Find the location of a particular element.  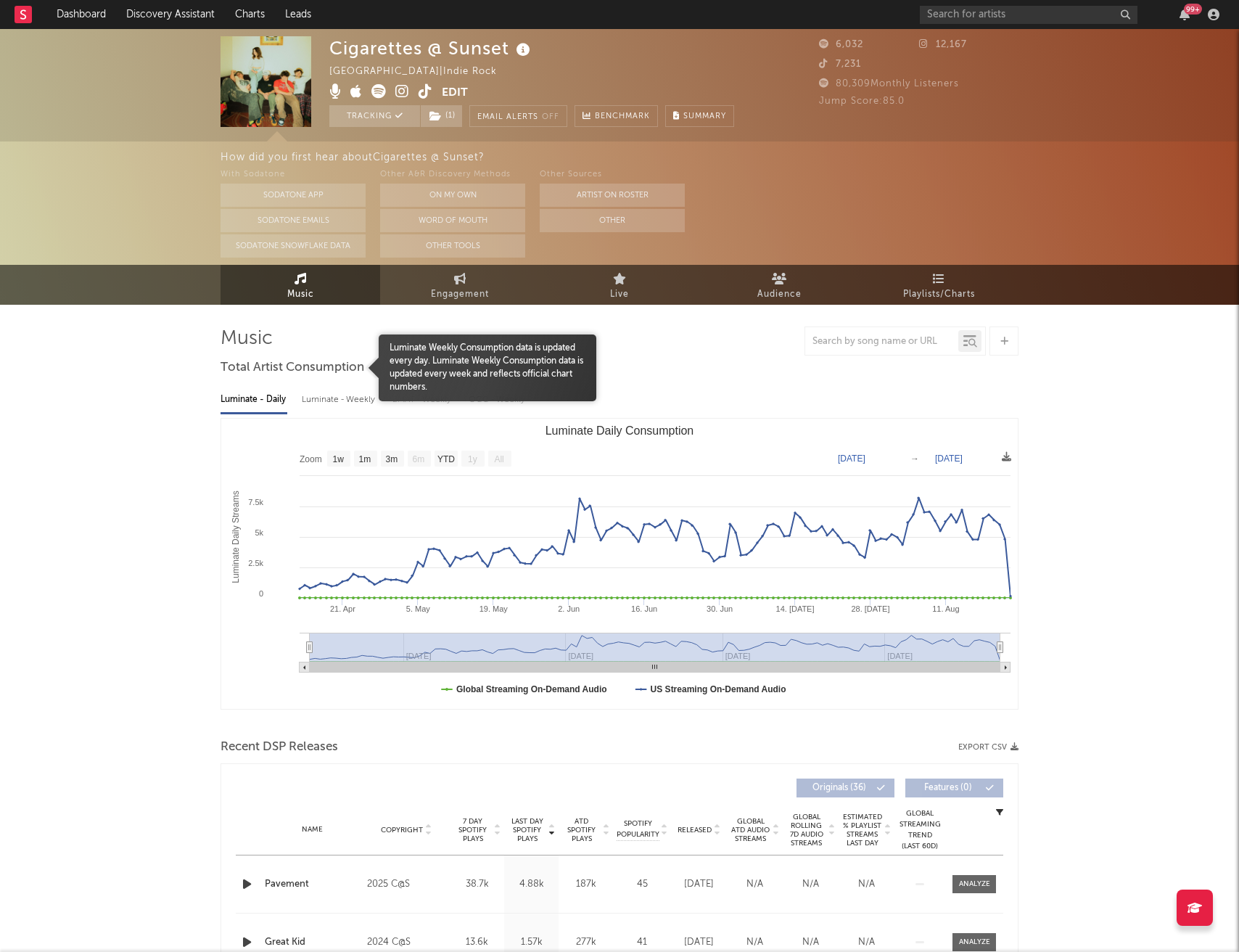

a: Audience is located at coordinates (779, 285).